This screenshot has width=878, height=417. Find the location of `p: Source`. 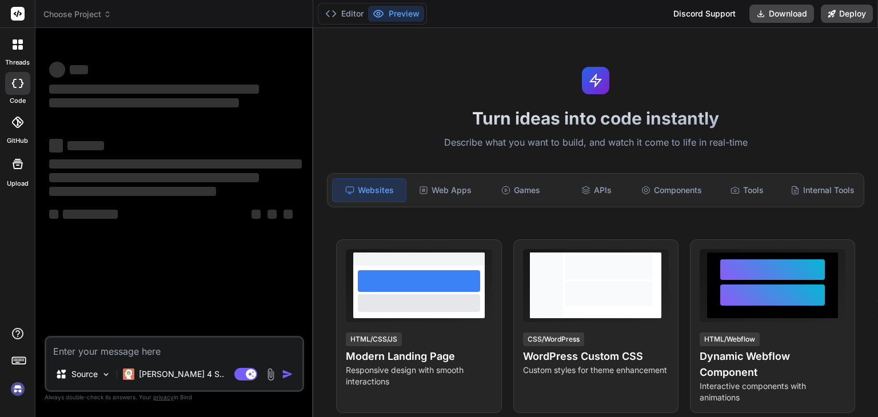

p: Source is located at coordinates (85, 374).